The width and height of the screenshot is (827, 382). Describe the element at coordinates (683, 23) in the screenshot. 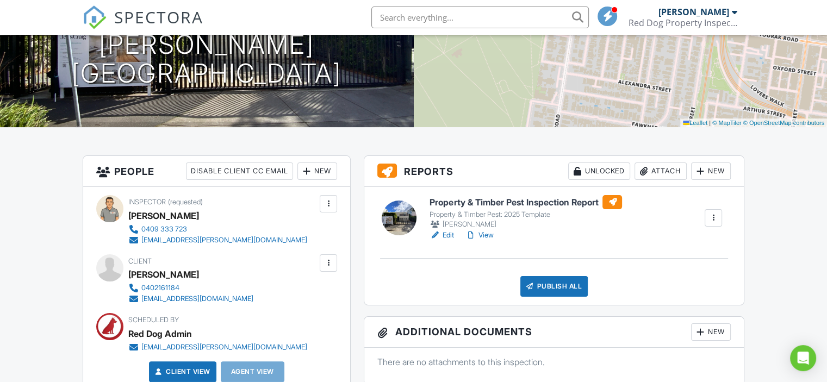

I see `div: Red Dog Property Inspections` at that location.